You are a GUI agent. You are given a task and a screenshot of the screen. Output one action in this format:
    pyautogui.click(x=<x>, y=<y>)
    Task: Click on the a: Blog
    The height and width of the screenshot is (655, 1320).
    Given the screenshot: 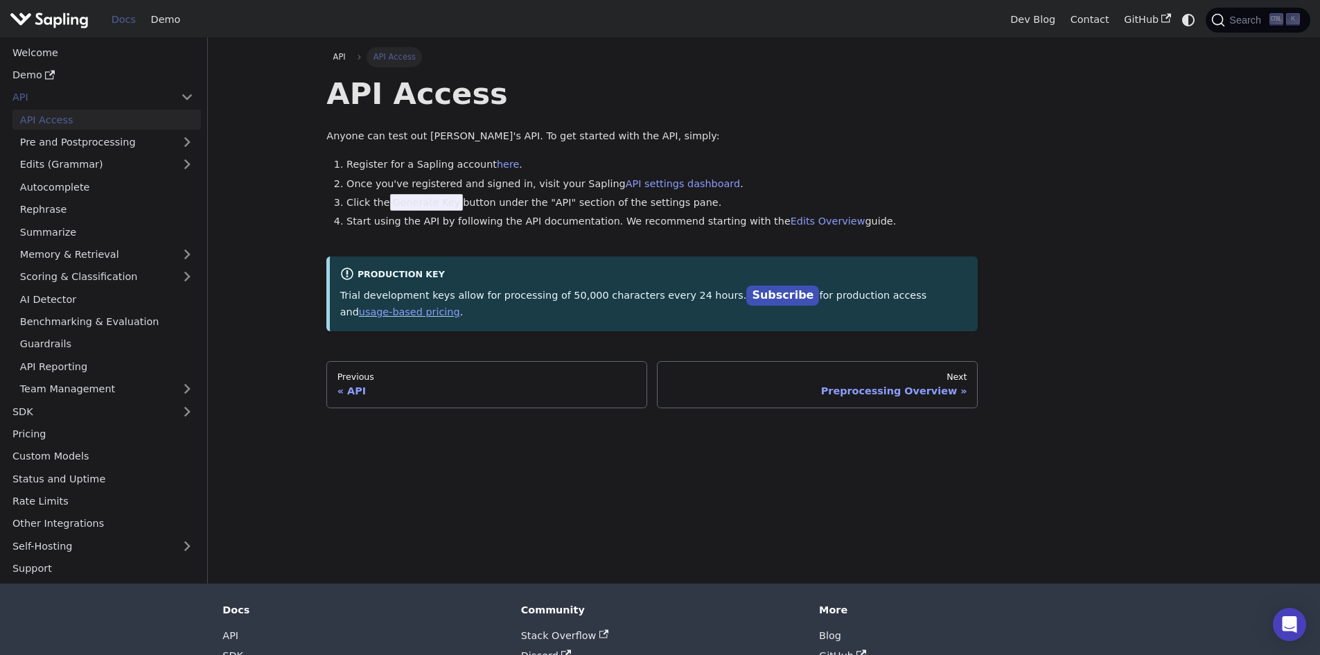 What is the action you would take?
    pyautogui.click(x=830, y=636)
    